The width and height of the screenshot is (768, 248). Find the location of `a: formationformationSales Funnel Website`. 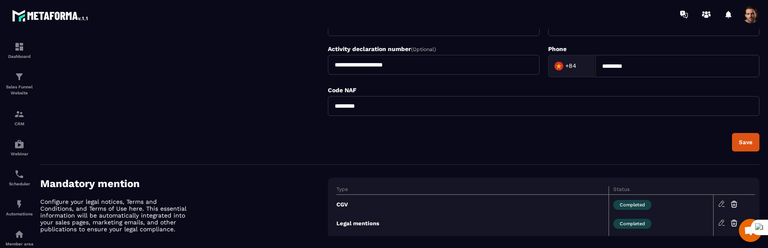

a: formationformationSales Funnel Website is located at coordinates (19, 84).